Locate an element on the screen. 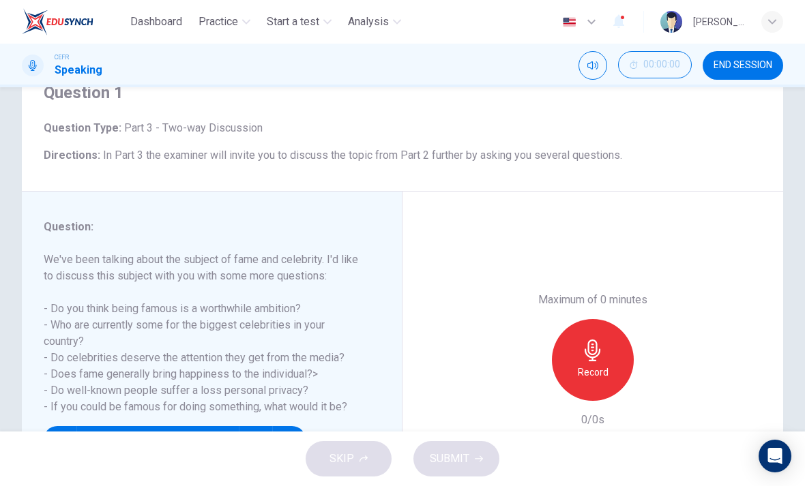  button: Practice is located at coordinates (224, 22).